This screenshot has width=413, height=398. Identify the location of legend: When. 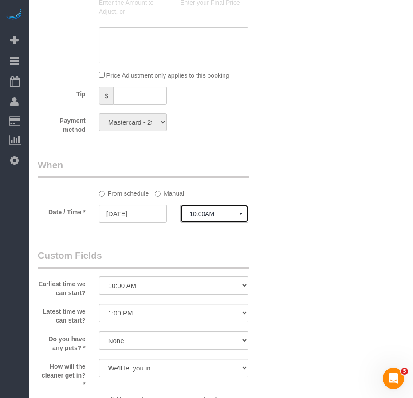
(143, 168).